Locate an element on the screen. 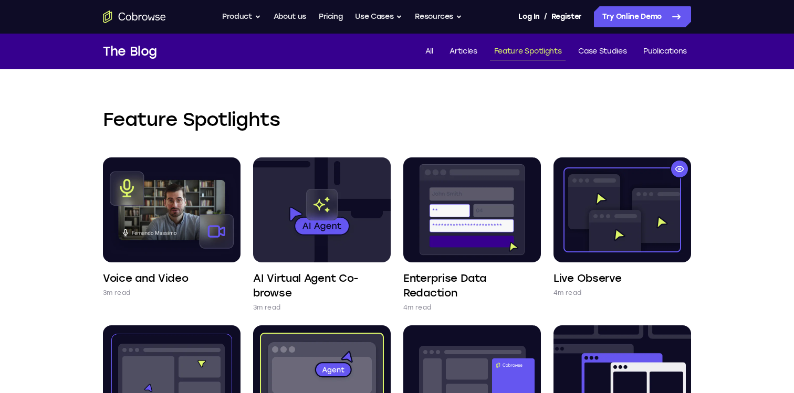 This screenshot has width=794, height=393. img: Enterprise Data Redaction is located at coordinates (472, 210).